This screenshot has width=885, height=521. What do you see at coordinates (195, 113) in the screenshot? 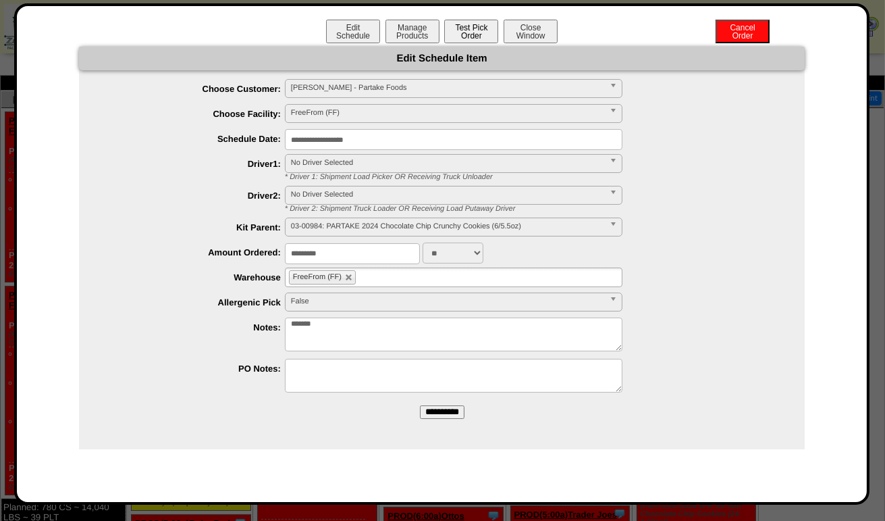
I see `label: Choose Facility:` at bounding box center [195, 113].